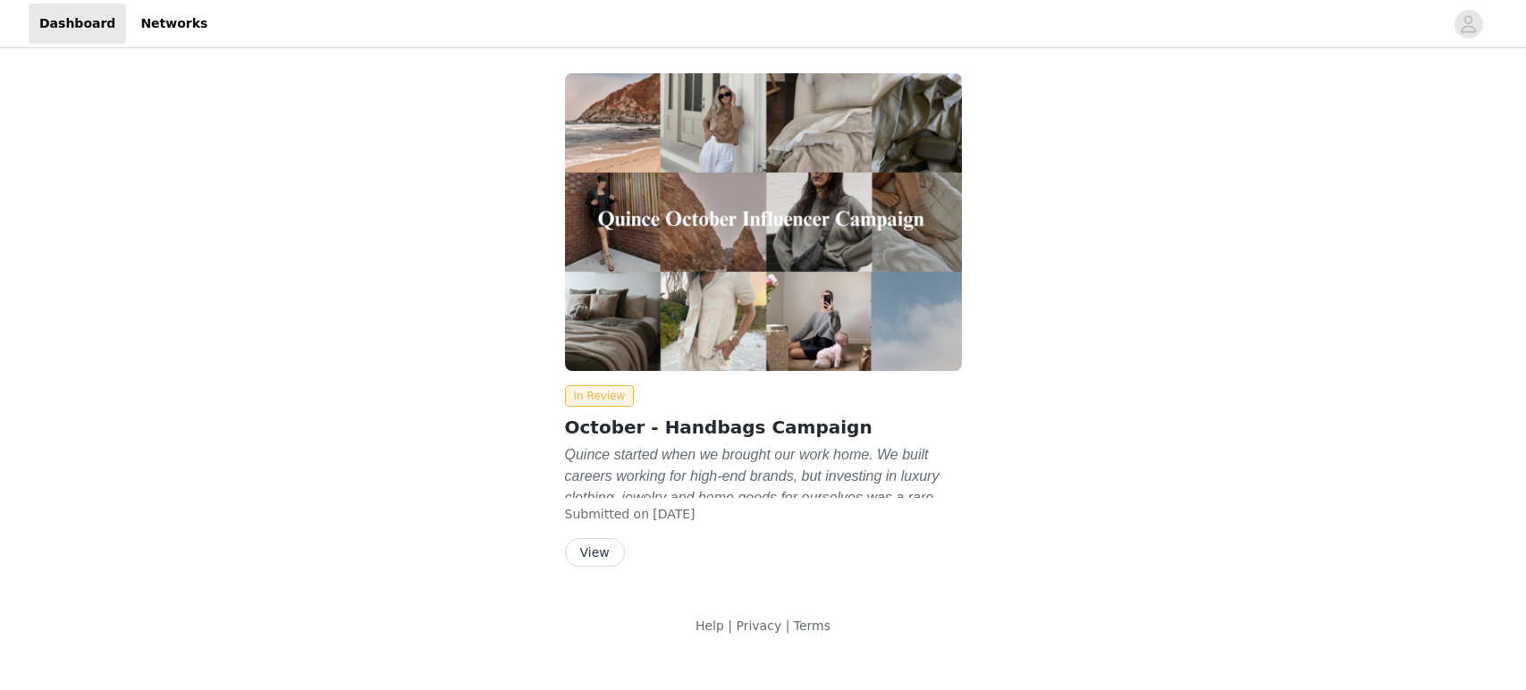 Image resolution: width=1526 pixels, height=690 pixels. I want to click on a: Privacy, so click(758, 626).